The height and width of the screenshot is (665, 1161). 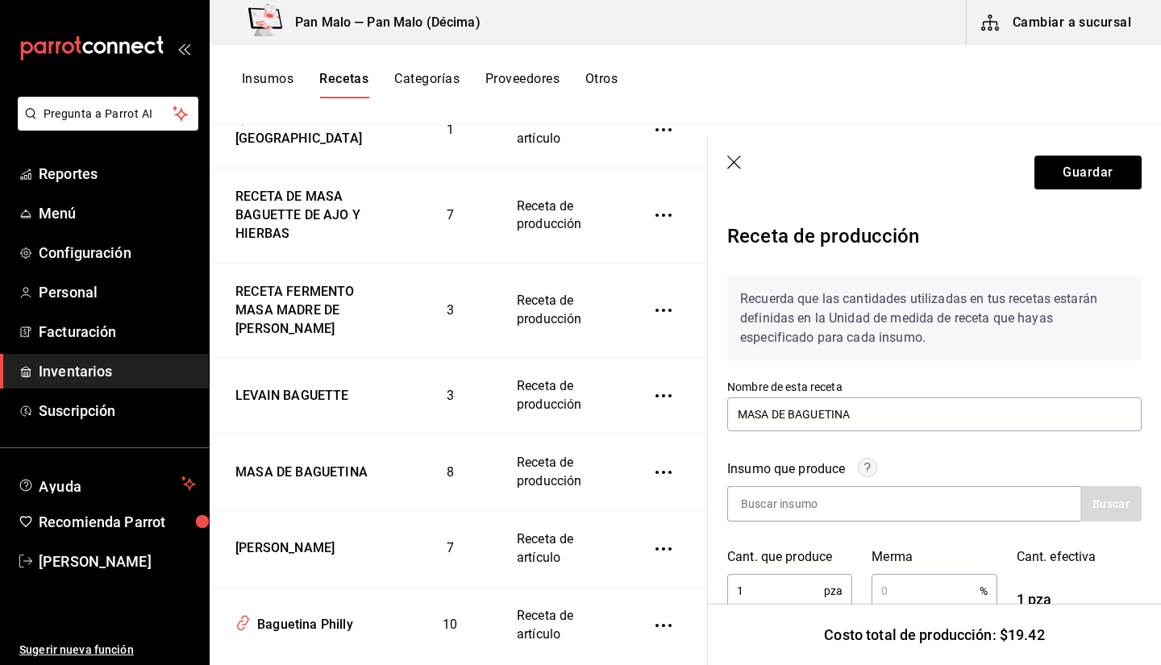 I want to click on span: 8, so click(x=450, y=472).